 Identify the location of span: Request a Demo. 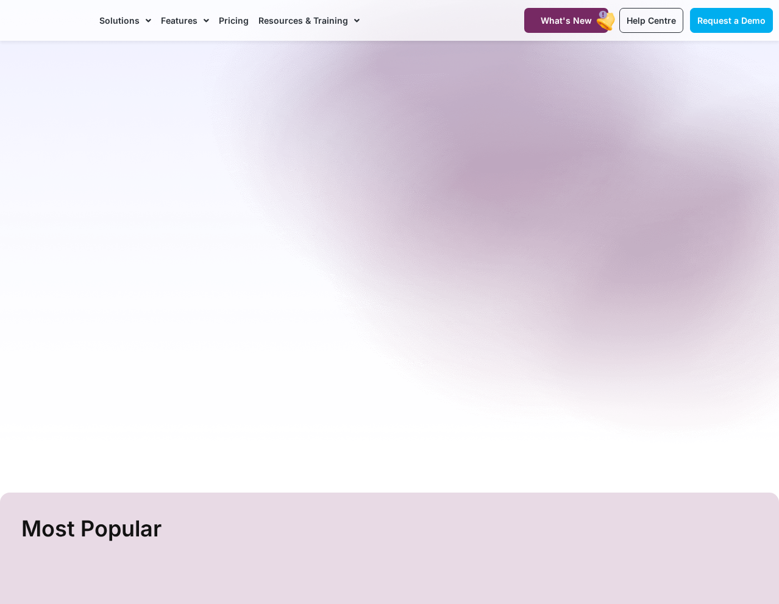
(731, 20).